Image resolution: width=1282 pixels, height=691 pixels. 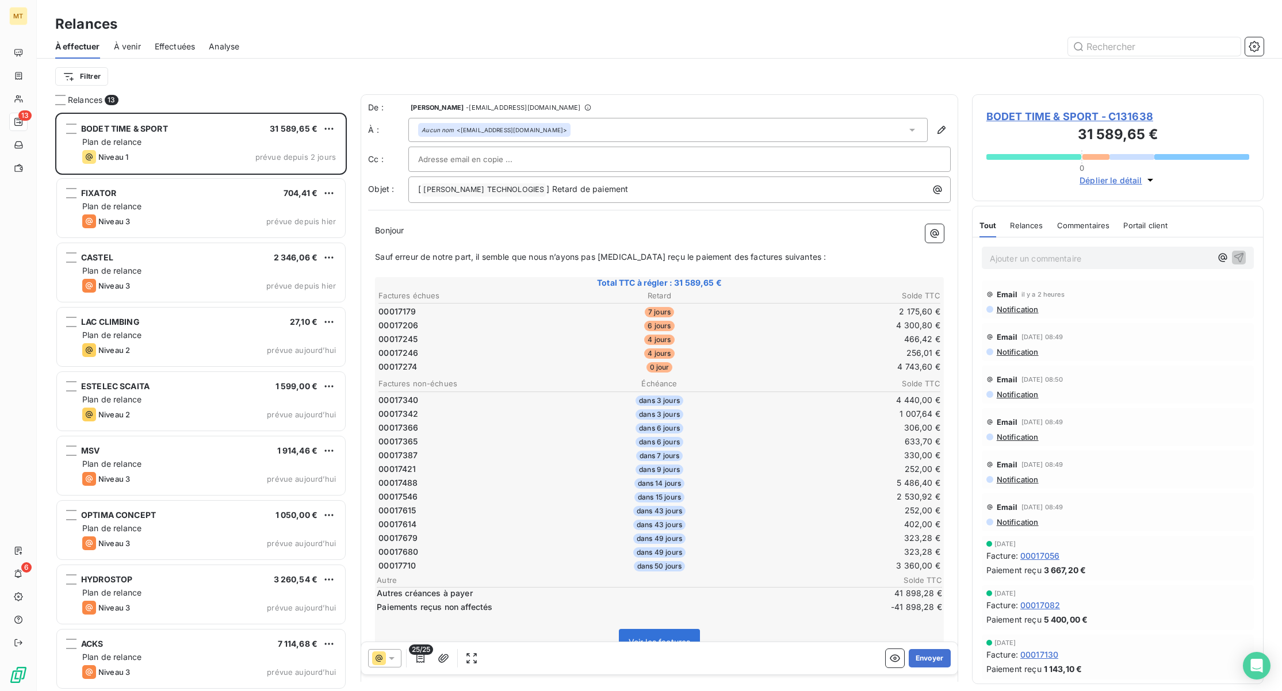 What do you see at coordinates (847, 456) in the screenshot?
I see `td: 330,00 €` at bounding box center [847, 456].